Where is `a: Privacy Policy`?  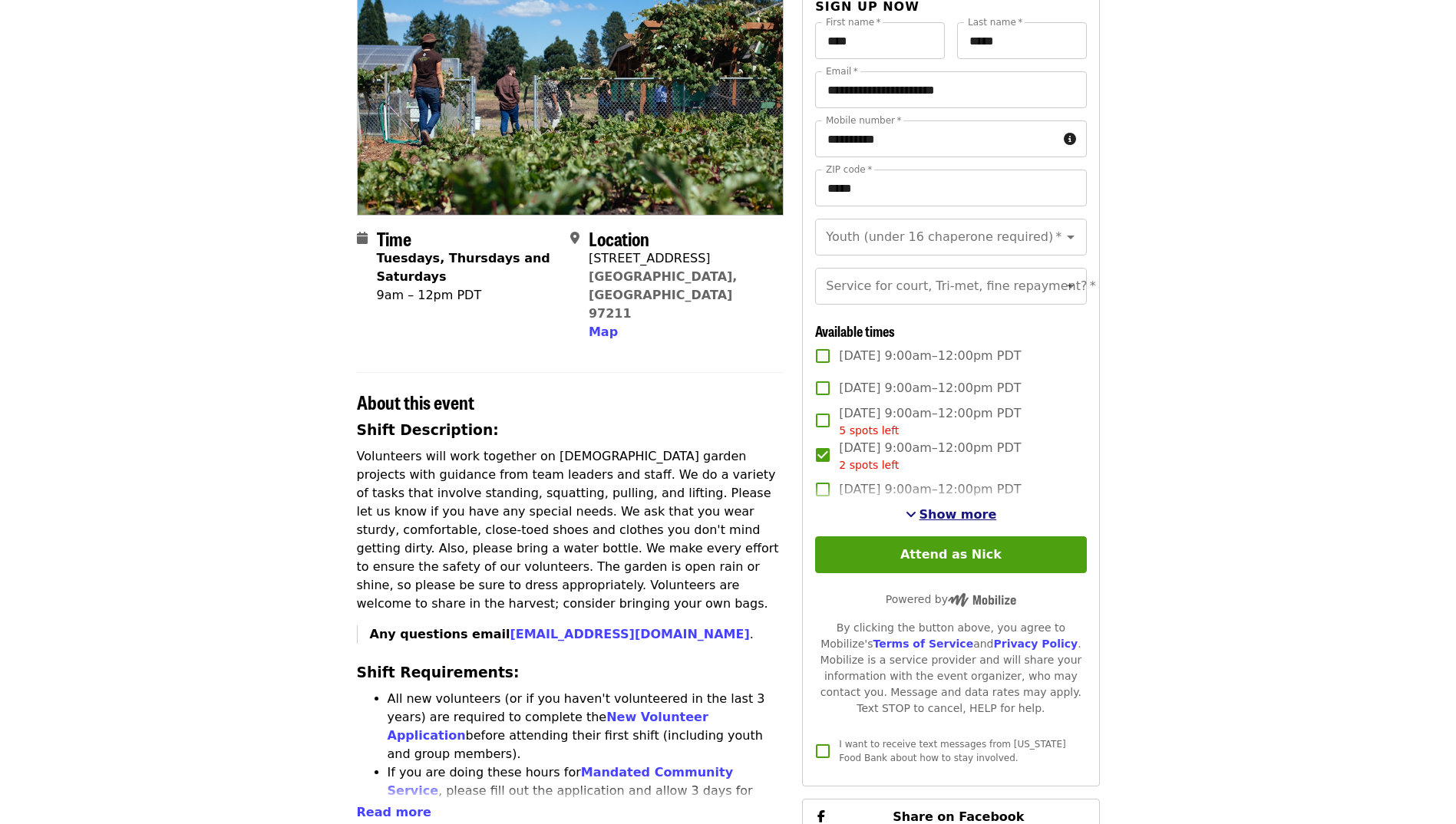 a: Privacy Policy is located at coordinates (1036, 643).